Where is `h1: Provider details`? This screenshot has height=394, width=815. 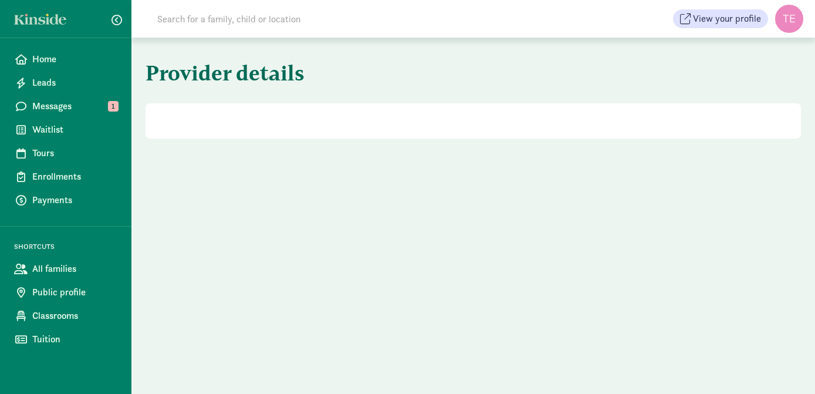 h1: Provider details is located at coordinates (308, 73).